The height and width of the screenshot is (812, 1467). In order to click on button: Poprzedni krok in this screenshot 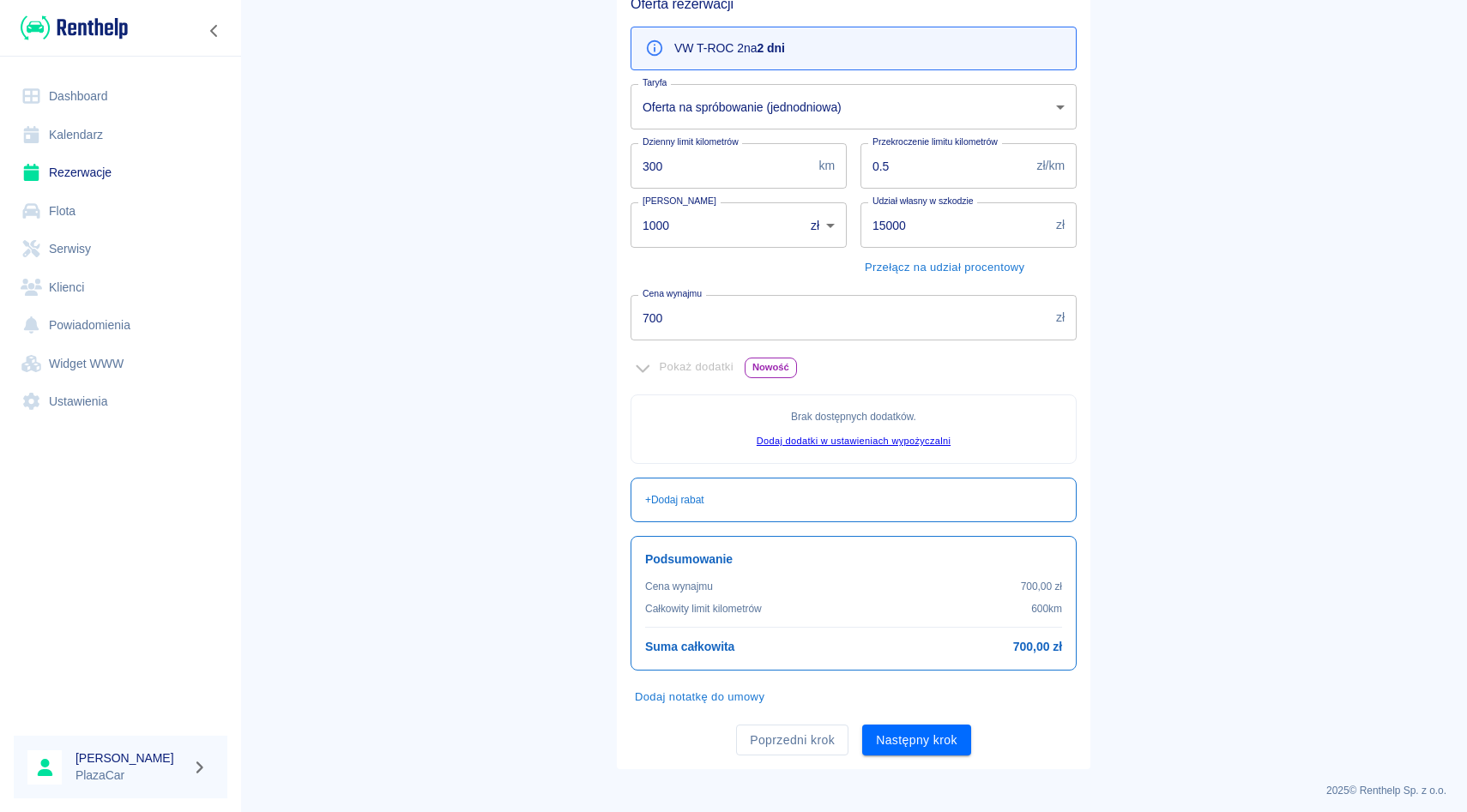, I will do `click(792, 740)`.